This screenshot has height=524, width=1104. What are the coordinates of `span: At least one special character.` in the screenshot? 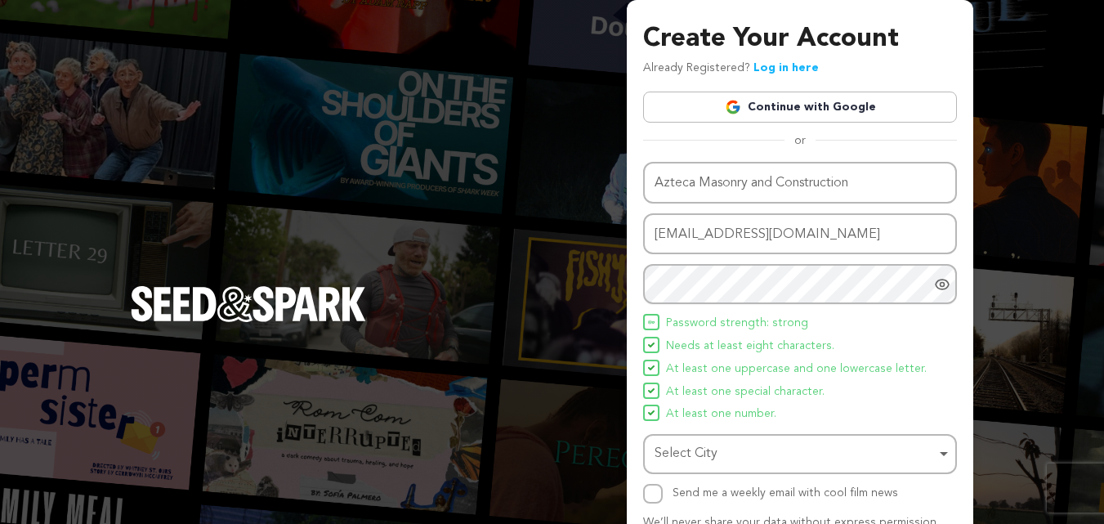 It's located at (745, 392).